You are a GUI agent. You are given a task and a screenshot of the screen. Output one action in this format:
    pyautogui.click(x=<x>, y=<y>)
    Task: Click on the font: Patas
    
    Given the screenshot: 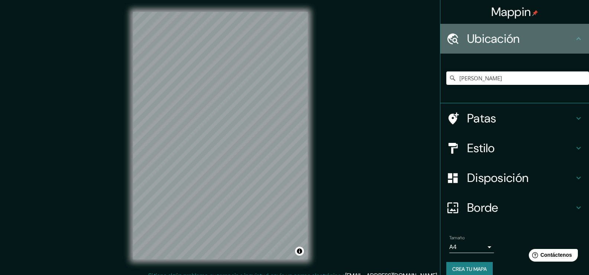 What is the action you would take?
    pyautogui.click(x=482, y=118)
    